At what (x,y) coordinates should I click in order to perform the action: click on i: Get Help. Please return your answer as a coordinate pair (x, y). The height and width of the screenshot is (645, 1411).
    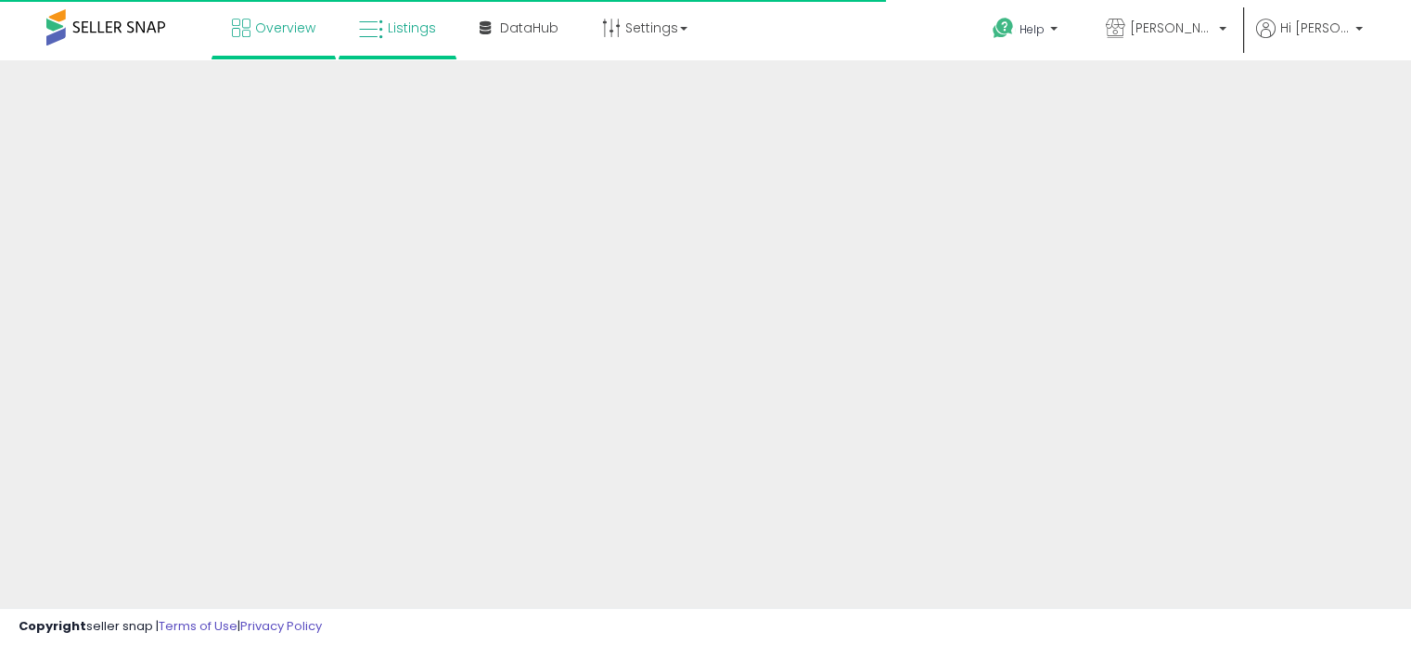
    Looking at the image, I should click on (1003, 28).